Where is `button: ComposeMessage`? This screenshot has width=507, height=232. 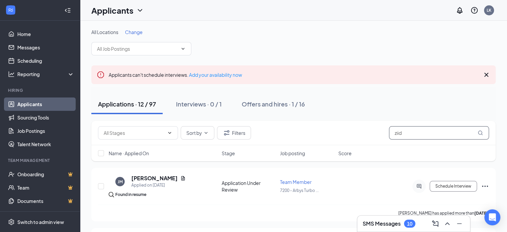
button: ComposeMessage is located at coordinates (435, 223).